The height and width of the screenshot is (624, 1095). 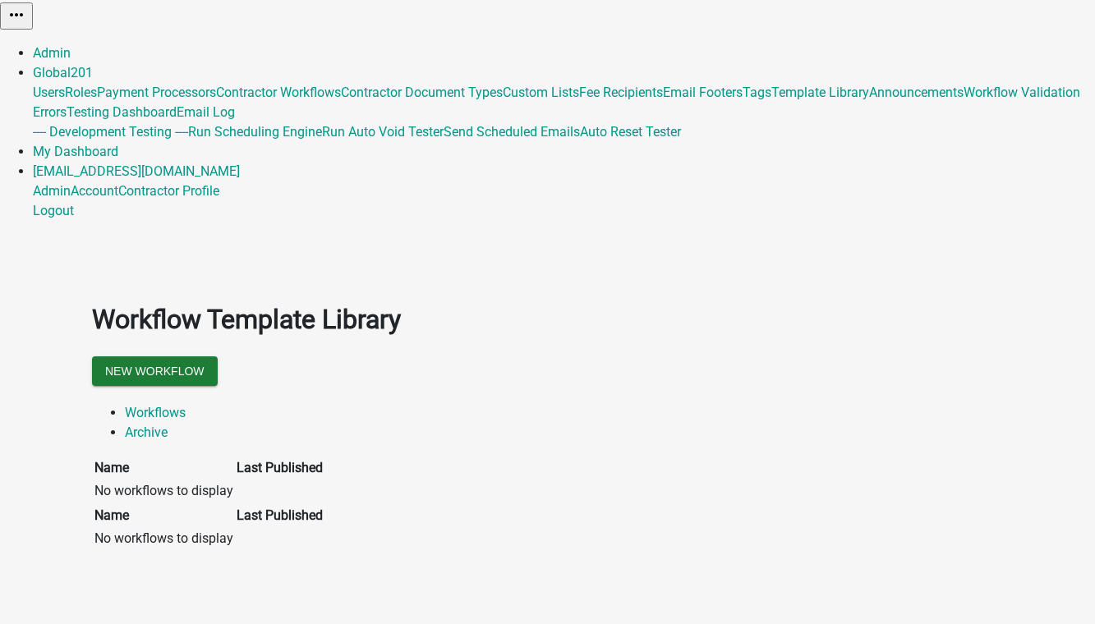 I want to click on a: Fee Recipients, so click(x=621, y=92).